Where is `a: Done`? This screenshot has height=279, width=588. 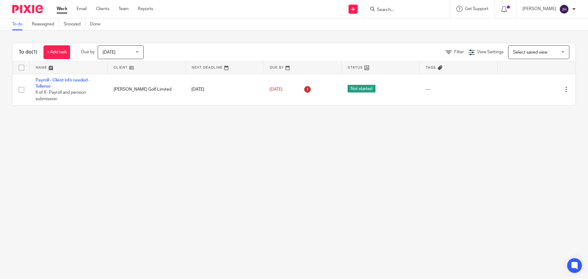 a: Done is located at coordinates (97, 24).